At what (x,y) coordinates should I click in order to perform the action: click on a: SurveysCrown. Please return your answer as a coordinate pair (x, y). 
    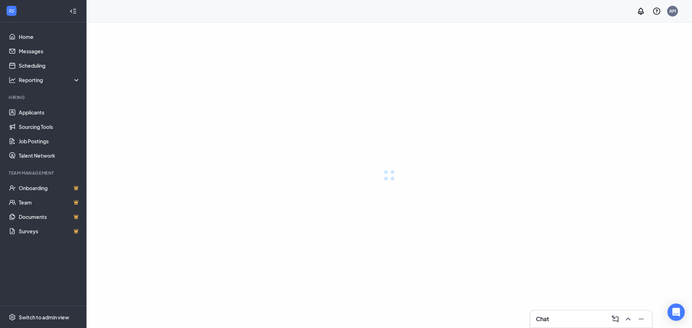
    Looking at the image, I should click on (49, 231).